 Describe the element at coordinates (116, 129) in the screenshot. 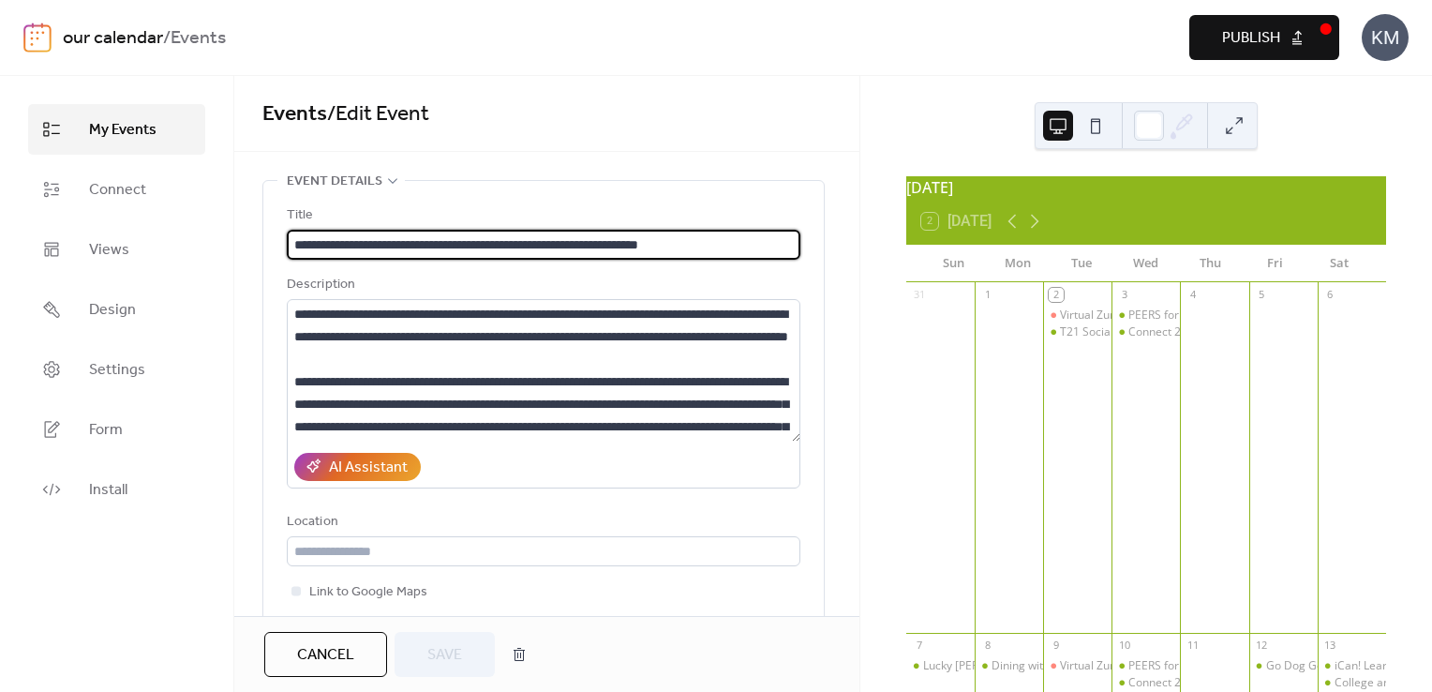

I see `a: My Events` at that location.